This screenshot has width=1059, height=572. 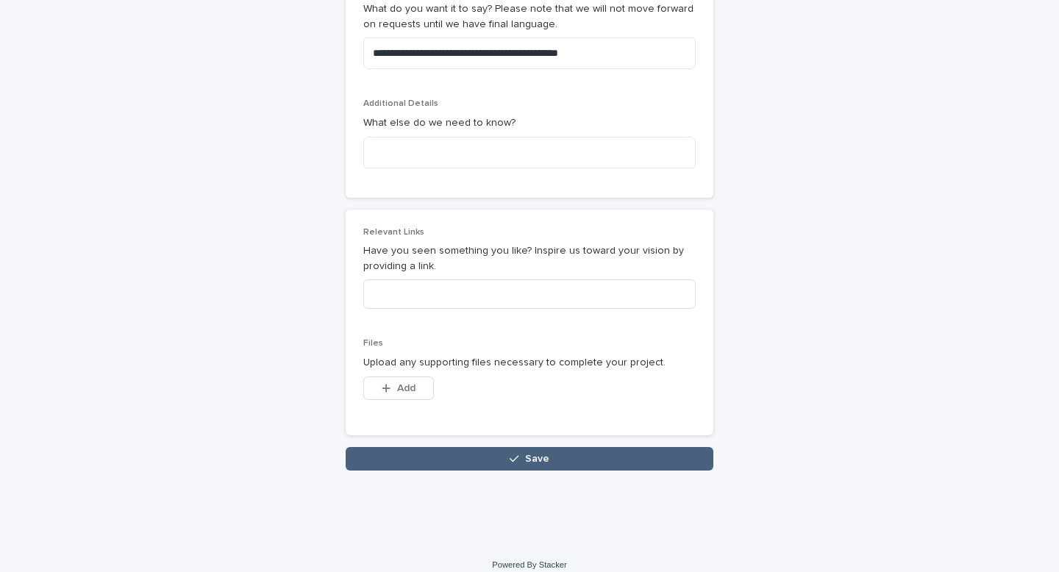 I want to click on span: Save, so click(x=537, y=459).